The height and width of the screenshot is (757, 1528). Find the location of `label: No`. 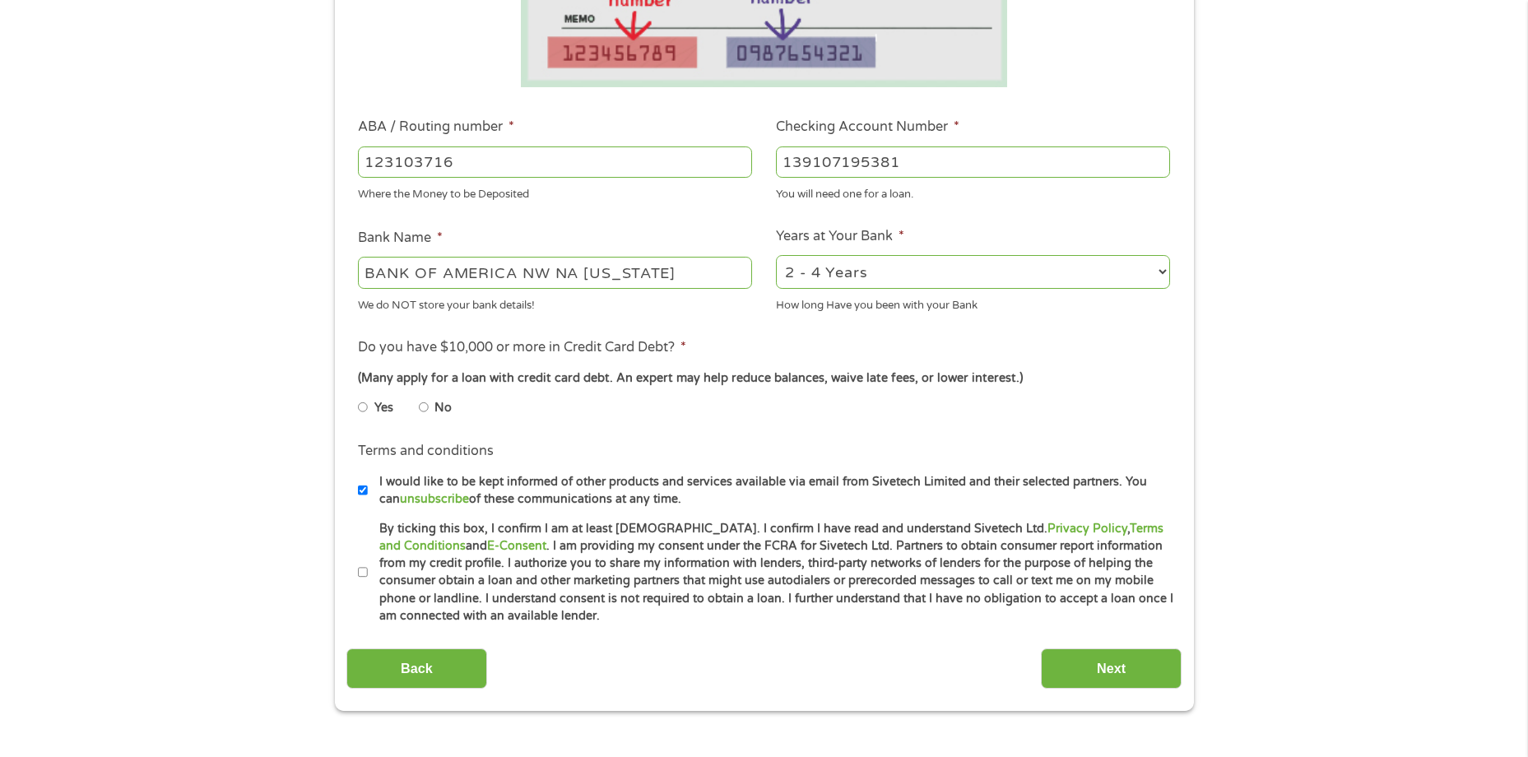

label: No is located at coordinates (443, 408).